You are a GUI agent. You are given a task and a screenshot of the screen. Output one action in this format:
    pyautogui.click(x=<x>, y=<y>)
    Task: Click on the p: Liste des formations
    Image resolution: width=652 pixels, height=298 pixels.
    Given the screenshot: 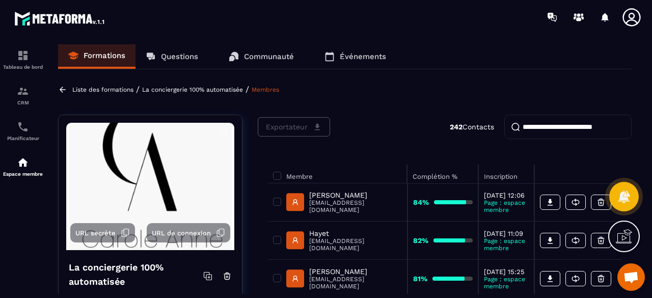 What is the action you would take?
    pyautogui.click(x=103, y=90)
    